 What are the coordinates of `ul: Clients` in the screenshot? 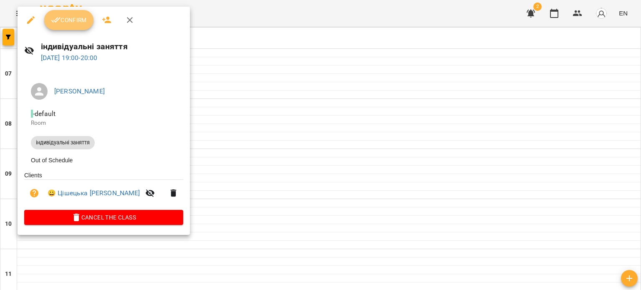 It's located at (103, 190).